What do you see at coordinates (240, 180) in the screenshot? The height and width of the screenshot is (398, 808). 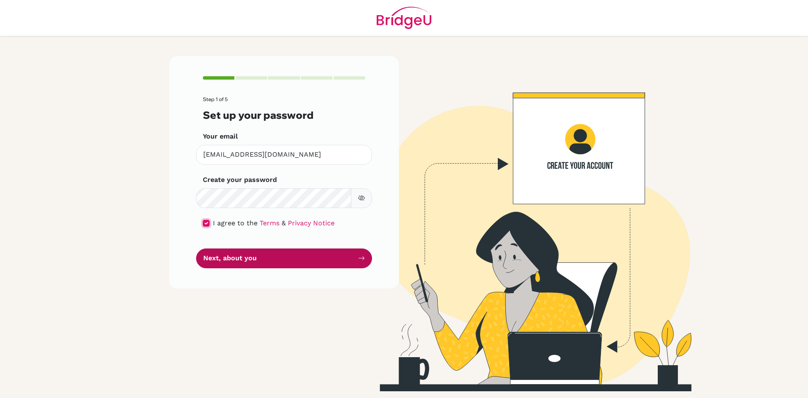 I see `label: Create your password` at bounding box center [240, 180].